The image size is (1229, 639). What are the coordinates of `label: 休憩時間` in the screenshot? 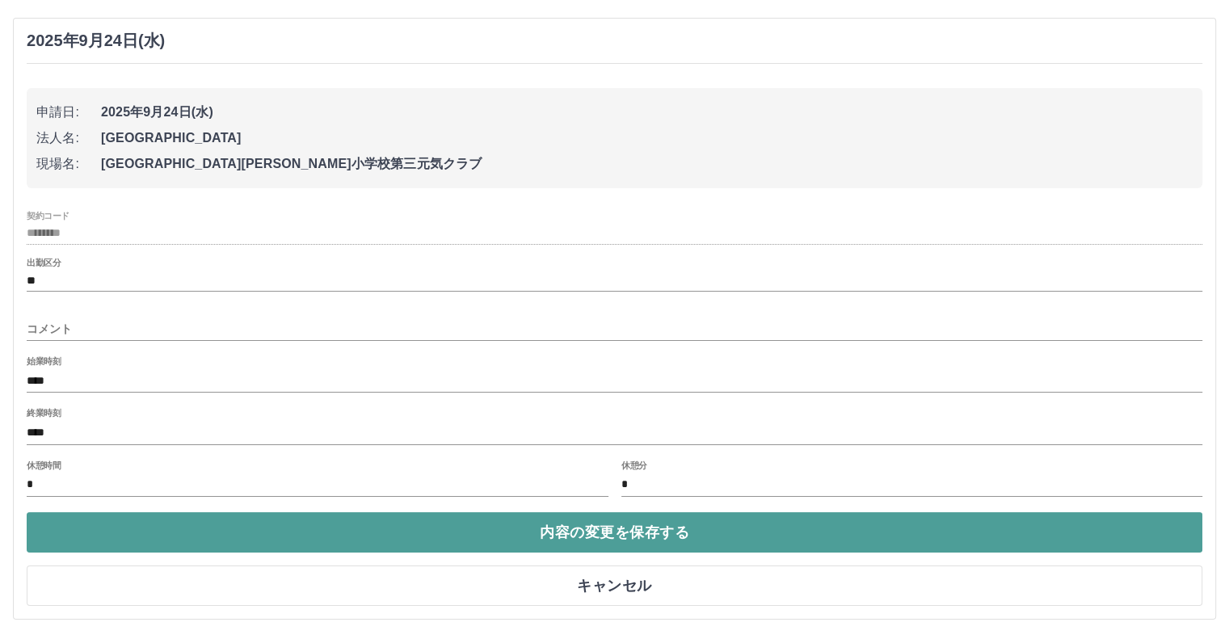 It's located at (44, 465).